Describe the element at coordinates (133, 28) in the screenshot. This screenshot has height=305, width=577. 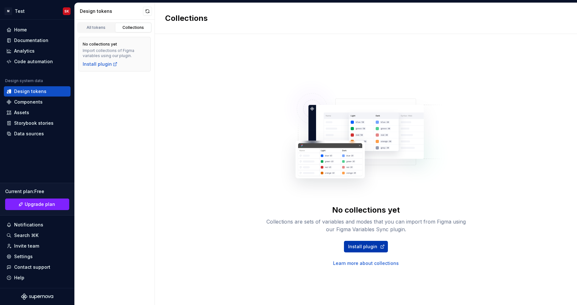
I see `div: Collections` at that location.